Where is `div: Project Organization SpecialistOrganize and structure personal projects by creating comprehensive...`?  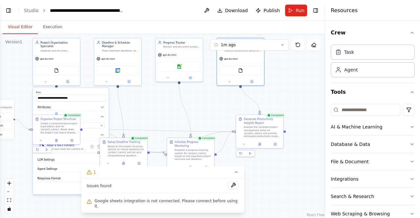
div: Project Organization SpecialistOrganize and structure personal projects by creating comprehensive... is located at coordinates (56, 62).